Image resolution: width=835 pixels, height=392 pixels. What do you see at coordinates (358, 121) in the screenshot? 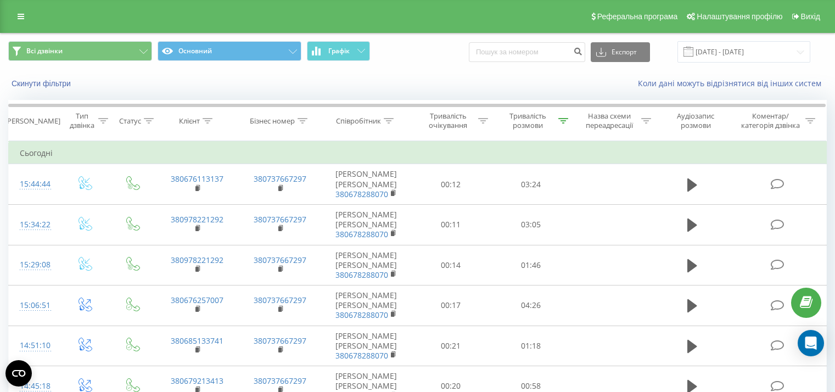
I see `div: Співробітник` at bounding box center [358, 121].